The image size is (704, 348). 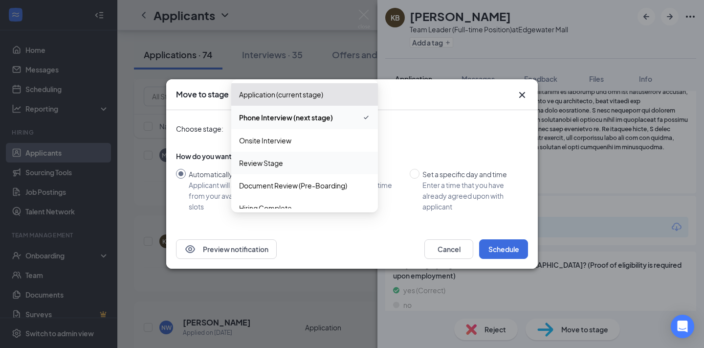 I want to click on span: Phone Interview (next stage), so click(x=286, y=117).